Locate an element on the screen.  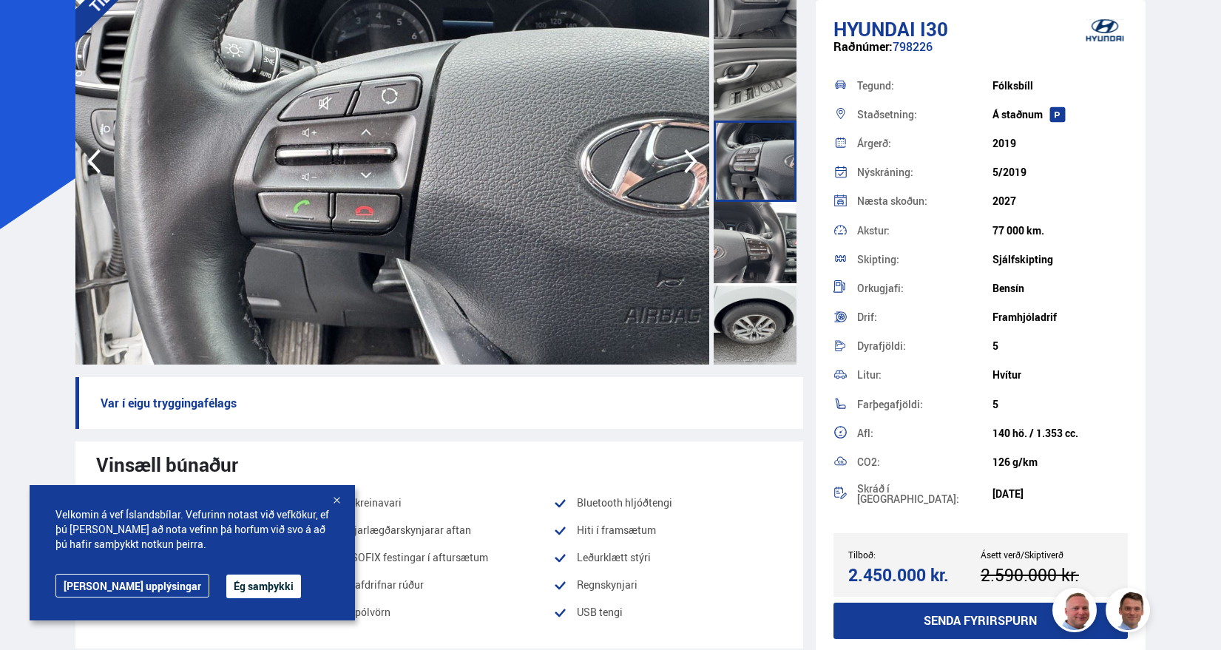
div: Afl: is located at coordinates (925, 433).